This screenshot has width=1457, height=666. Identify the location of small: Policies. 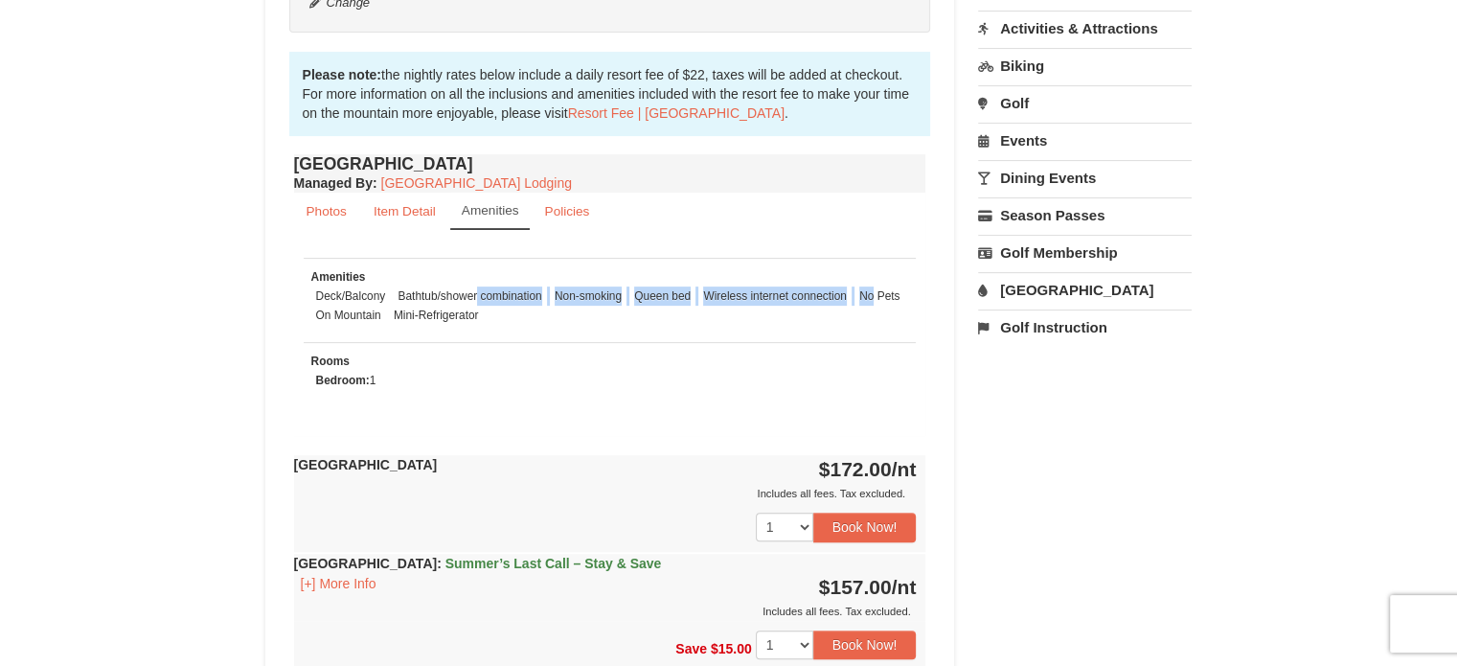
(566, 211).